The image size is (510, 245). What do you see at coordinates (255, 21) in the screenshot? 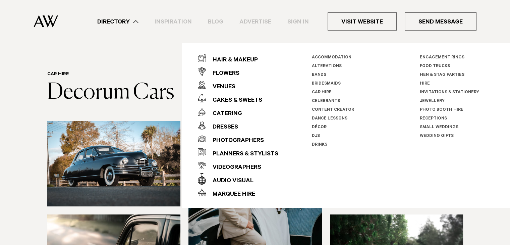
I see `a: Advertise` at bounding box center [255, 21].